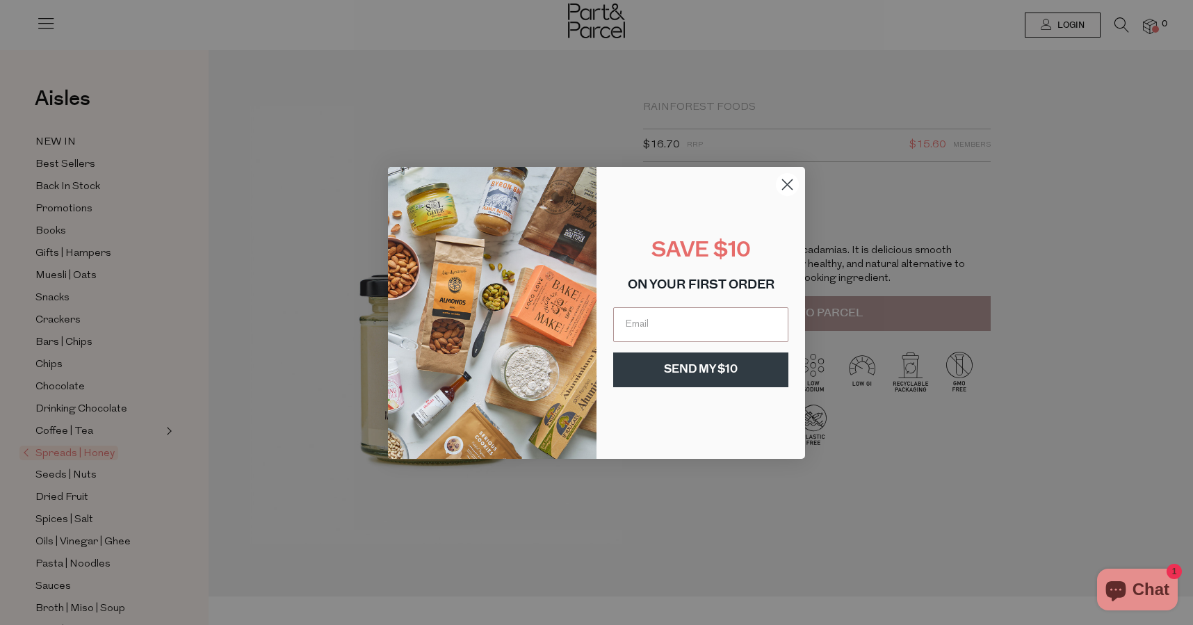  I want to click on span: ON YOUR FIRST ORDER, so click(701, 286).